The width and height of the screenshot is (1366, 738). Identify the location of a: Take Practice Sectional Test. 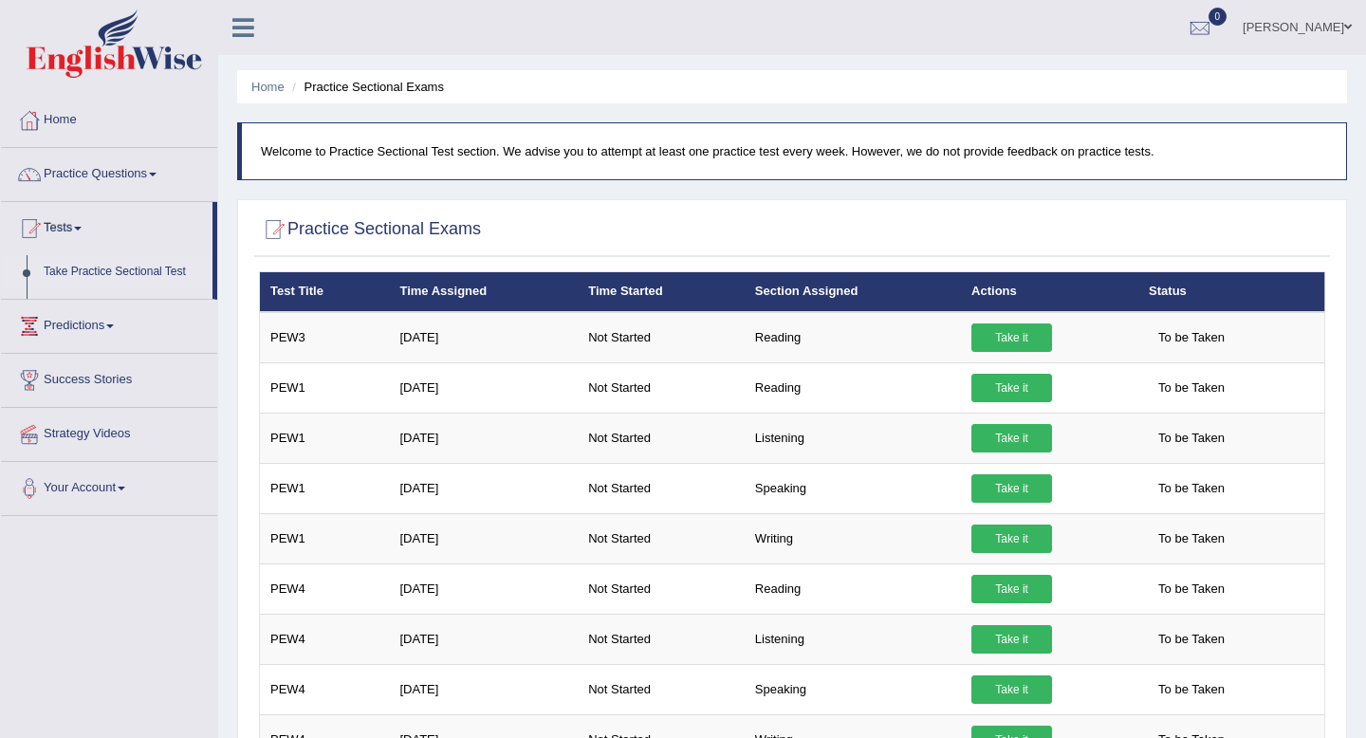
(123, 272).